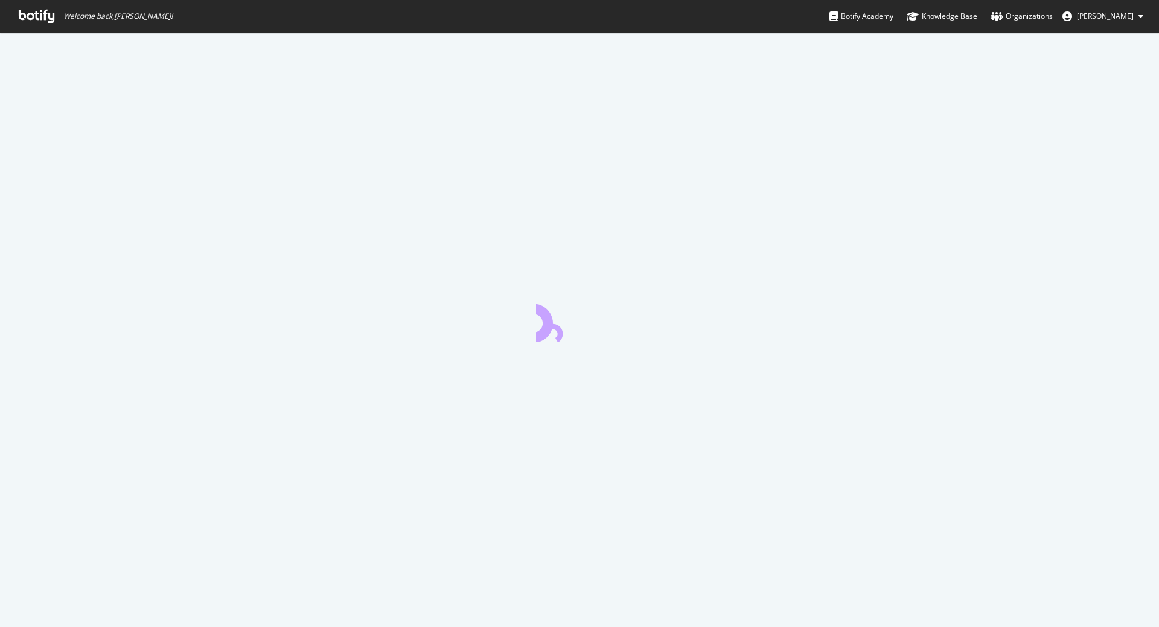 The width and height of the screenshot is (1159, 627). I want to click on div: Knowledge Base, so click(941, 16).